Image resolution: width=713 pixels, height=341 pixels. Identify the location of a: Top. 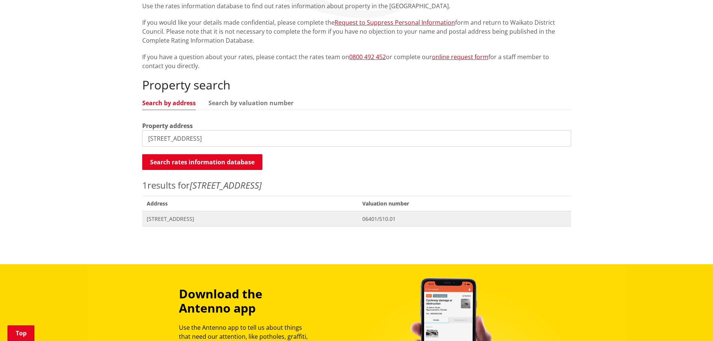
(21, 333).